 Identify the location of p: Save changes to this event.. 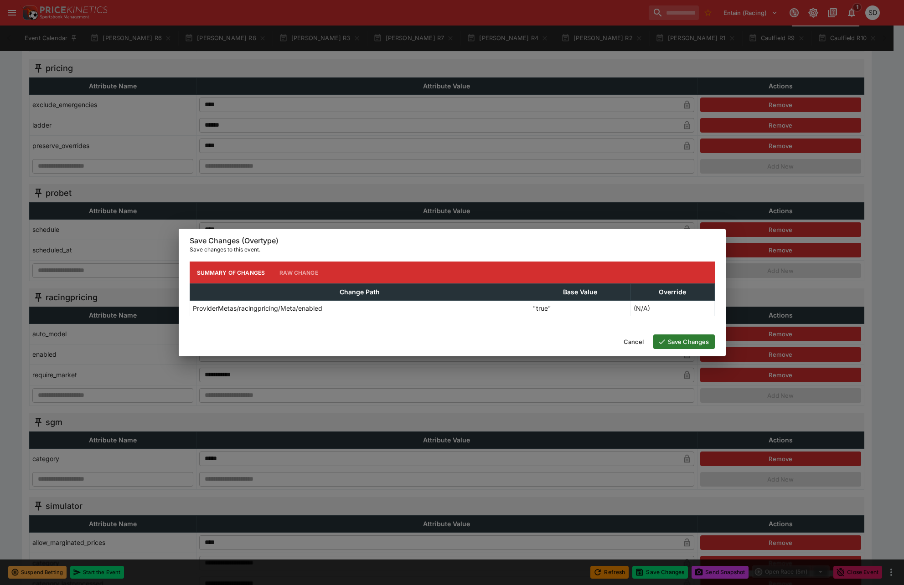
(452, 250).